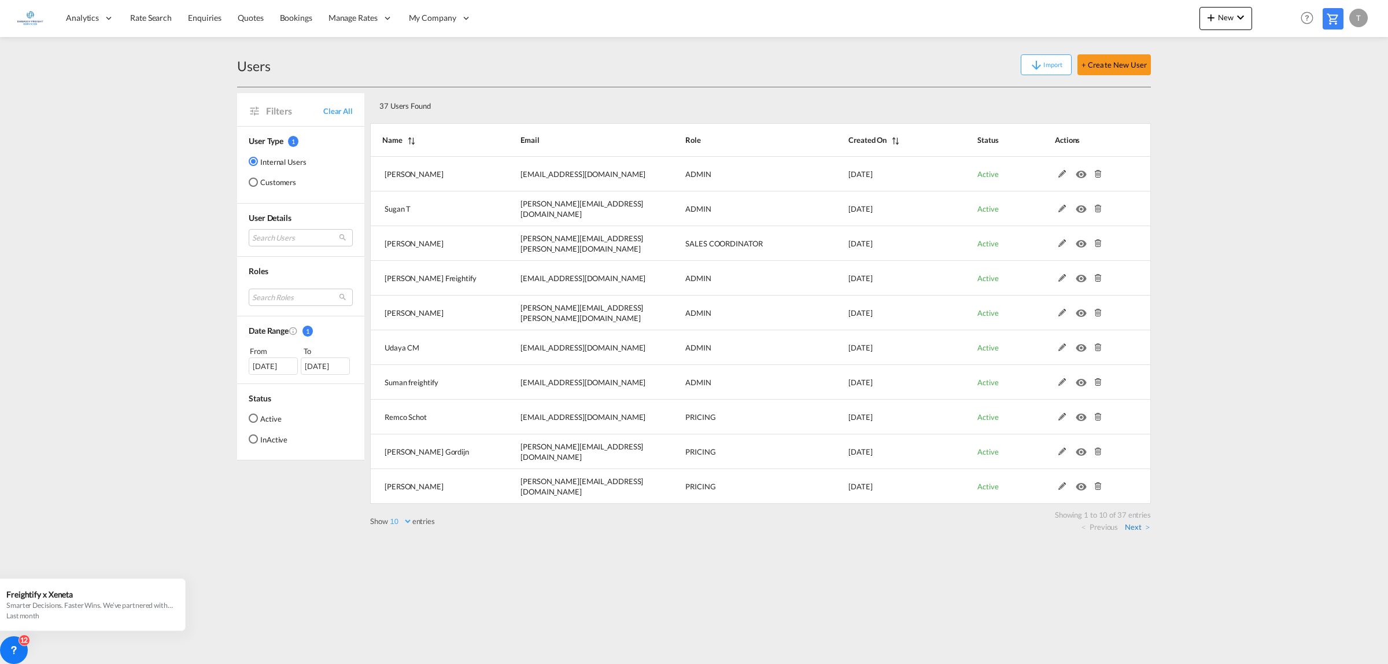 Image resolution: width=1388 pixels, height=664 pixels. What do you see at coordinates (431, 174) in the screenshot?
I see `td: Sangeetha R` at bounding box center [431, 174].